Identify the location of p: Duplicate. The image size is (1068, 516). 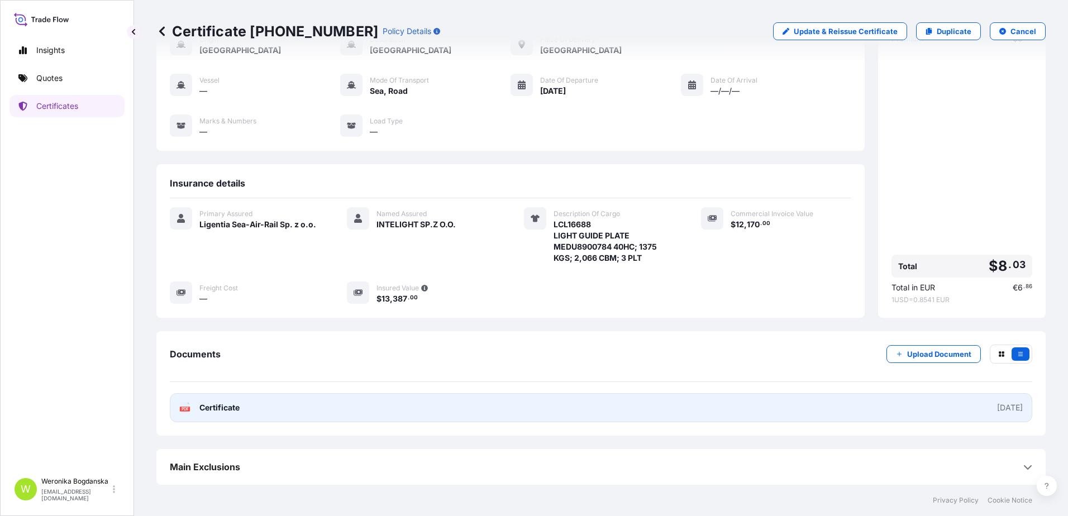
(954, 31).